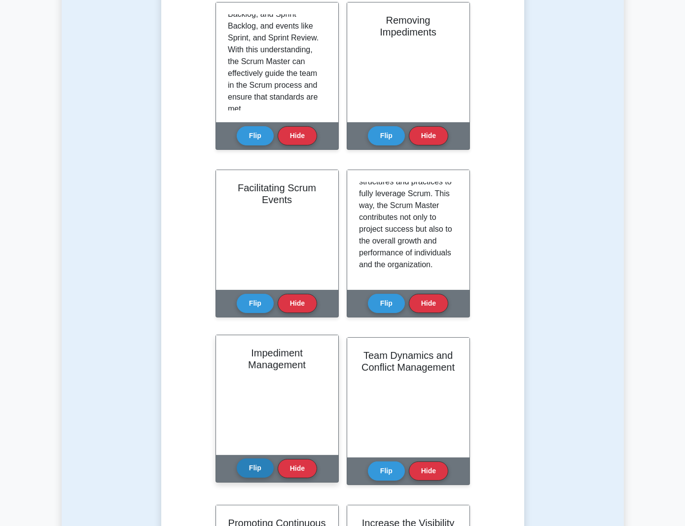  What do you see at coordinates (408, 361) in the screenshot?
I see `h2: Team Dynamics and Conflict Management` at bounding box center [408, 361].